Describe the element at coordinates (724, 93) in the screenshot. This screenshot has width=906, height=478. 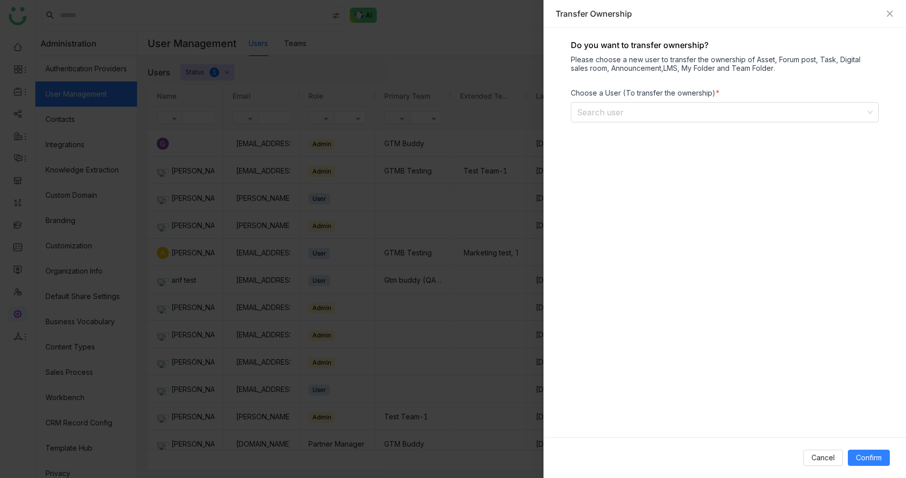
I see `div: Choose a User (To transfer the ownership)` at that location.